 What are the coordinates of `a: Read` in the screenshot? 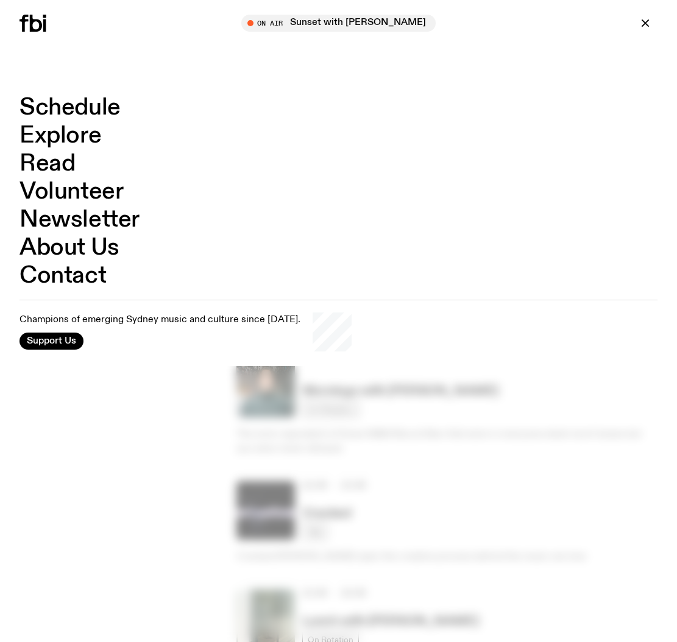 It's located at (47, 164).